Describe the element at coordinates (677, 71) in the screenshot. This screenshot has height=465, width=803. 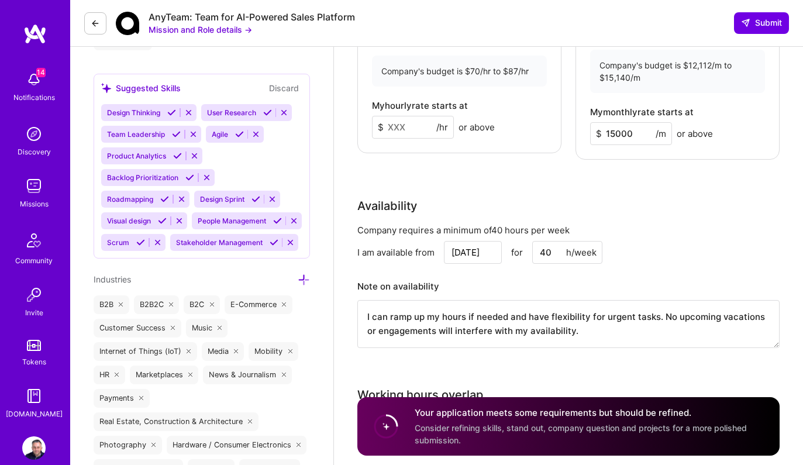
I see `div: Company's budget is $12,112/m to $15,140/m` at that location.